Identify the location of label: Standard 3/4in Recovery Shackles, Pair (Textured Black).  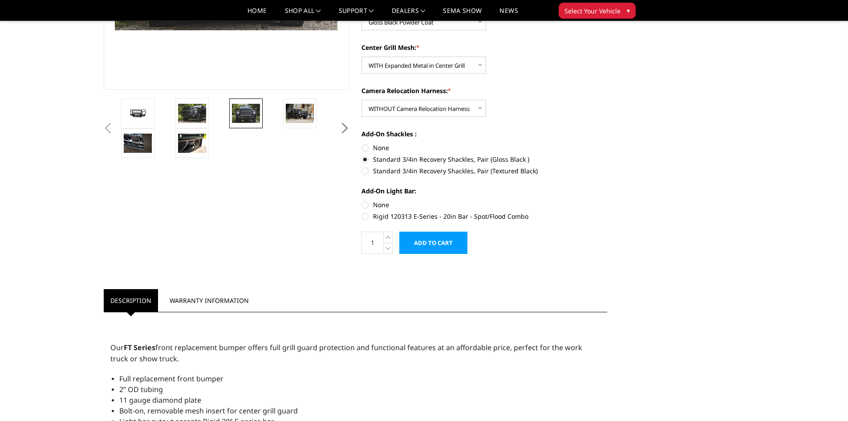
(484, 171).